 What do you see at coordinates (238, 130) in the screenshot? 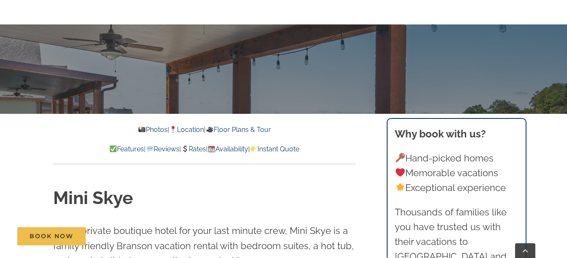
I see `a: Floor Plans & Tour` at bounding box center [238, 130].